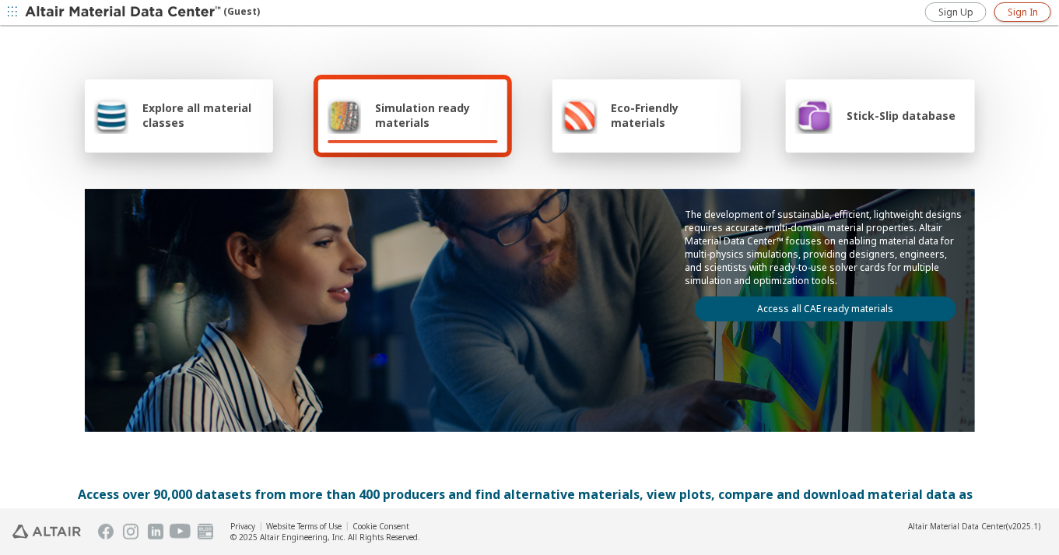  Describe the element at coordinates (124, 12) in the screenshot. I see `img: Altair Material Data Center` at that location.